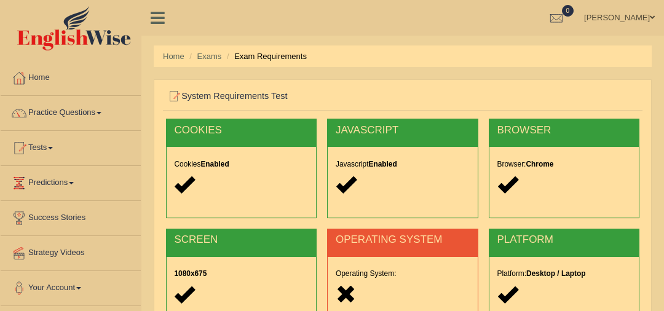 This screenshot has height=311, width=664. Describe the element at coordinates (71, 181) in the screenshot. I see `a: Predictions` at that location.